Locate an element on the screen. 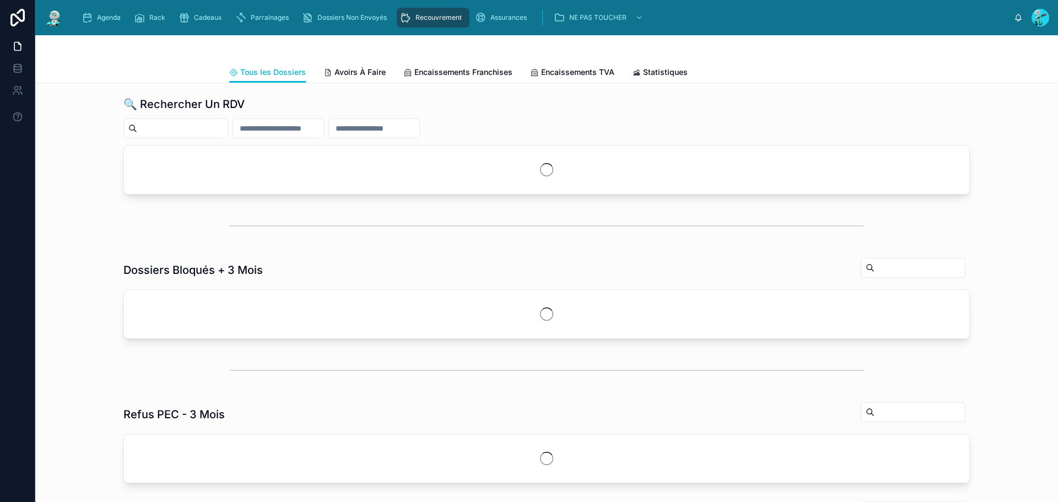 This screenshot has height=502, width=1058. span: Tous les Dossiers is located at coordinates (273, 72).